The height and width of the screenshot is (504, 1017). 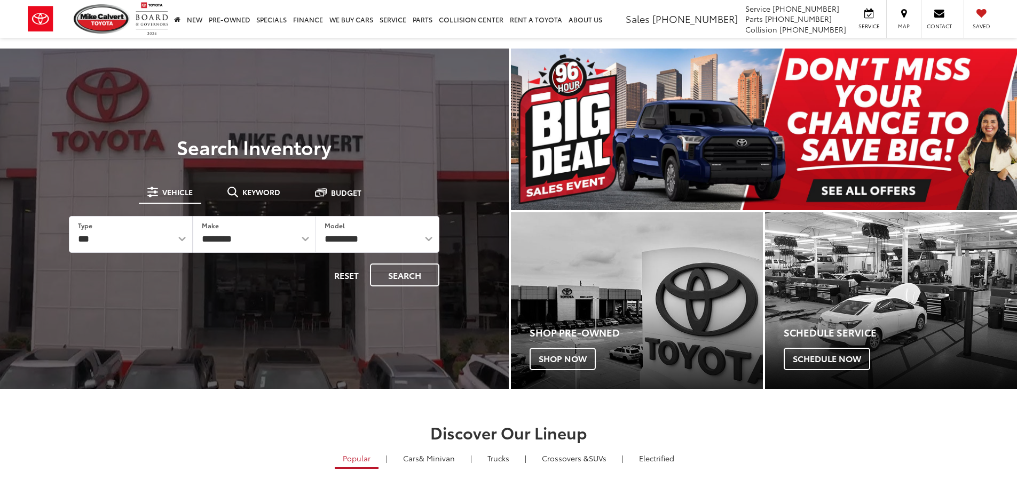 I want to click on a: Schedule Service Schedule Now, so click(x=891, y=301).